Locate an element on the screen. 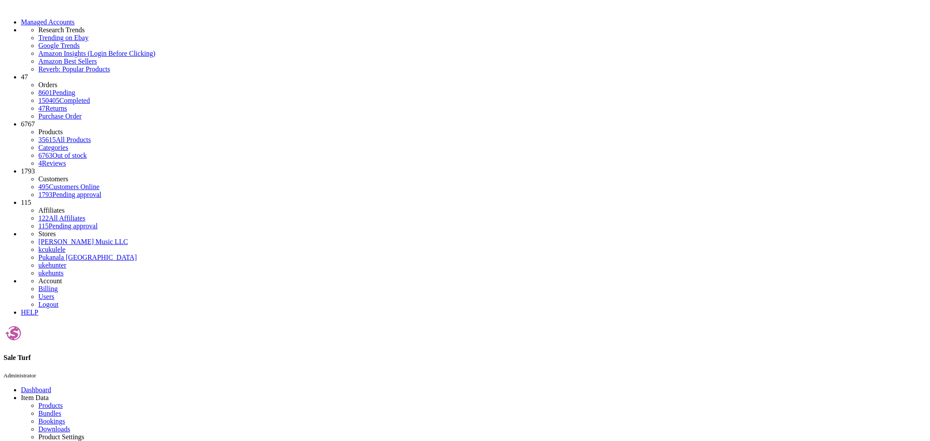  li: Orders is located at coordinates (482, 85).